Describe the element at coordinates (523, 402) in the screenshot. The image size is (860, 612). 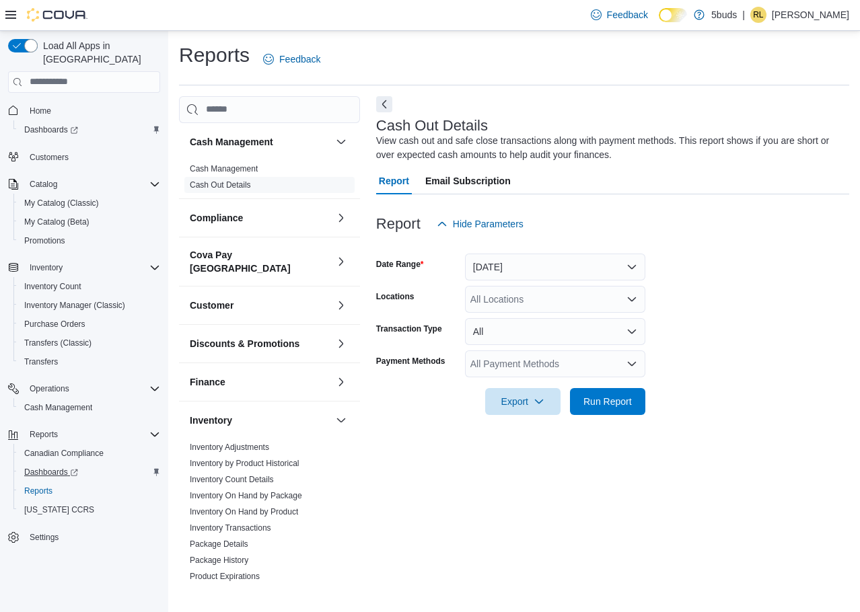
I see `span: Export` at that location.